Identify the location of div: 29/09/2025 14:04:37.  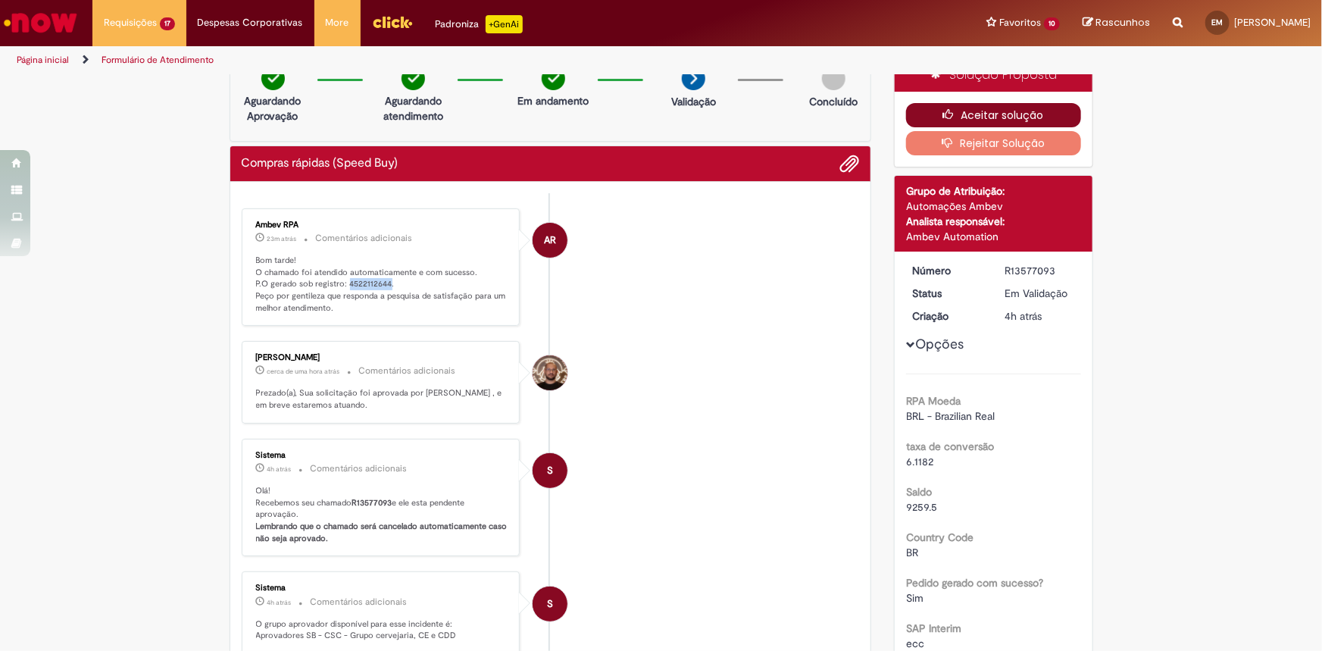
(1040, 316).